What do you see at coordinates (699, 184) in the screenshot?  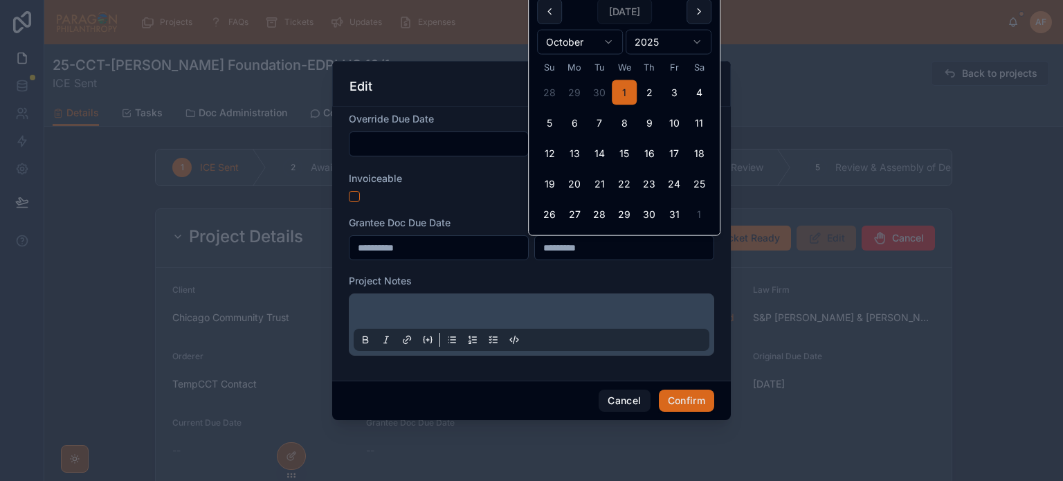 I see `button: Saturday, October 25th, 2025` at bounding box center [699, 184].